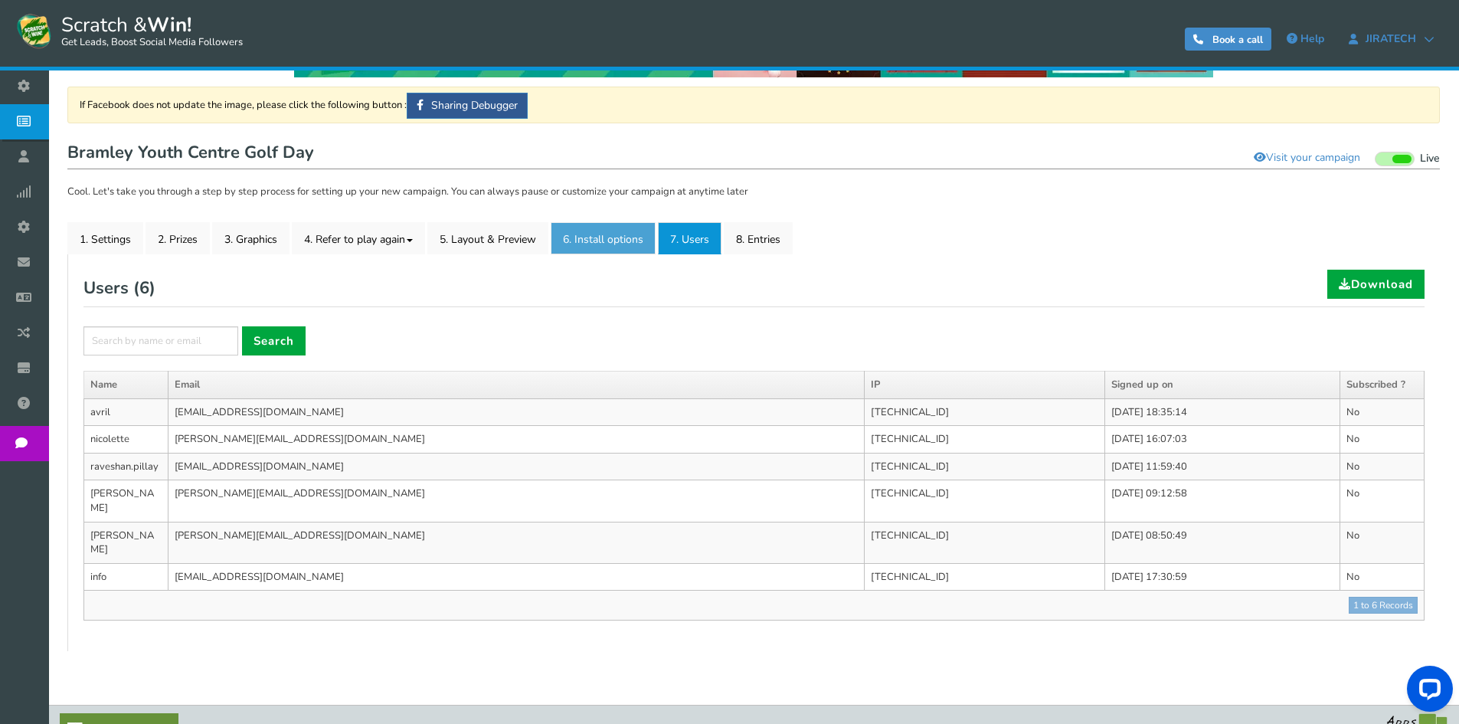  Describe the element at coordinates (34, 31) in the screenshot. I see `img: Scratch and Win` at that location.